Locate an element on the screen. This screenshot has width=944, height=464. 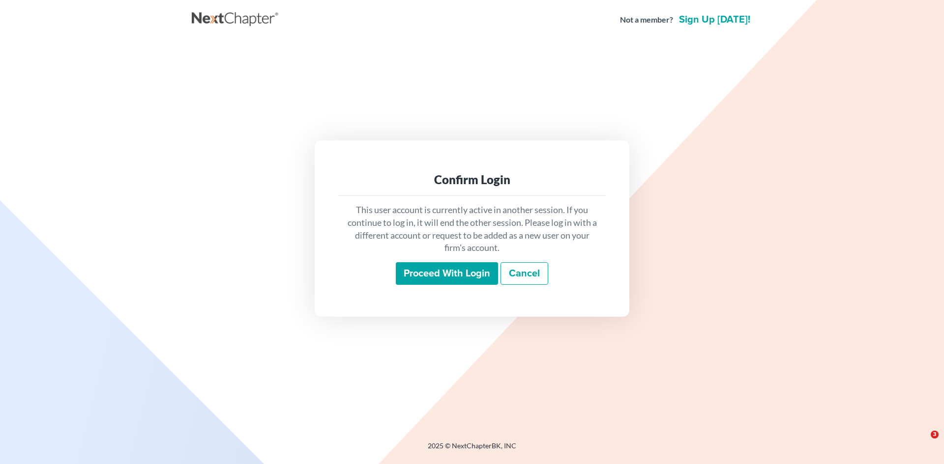
strong: Not a member? is located at coordinates (646, 20).